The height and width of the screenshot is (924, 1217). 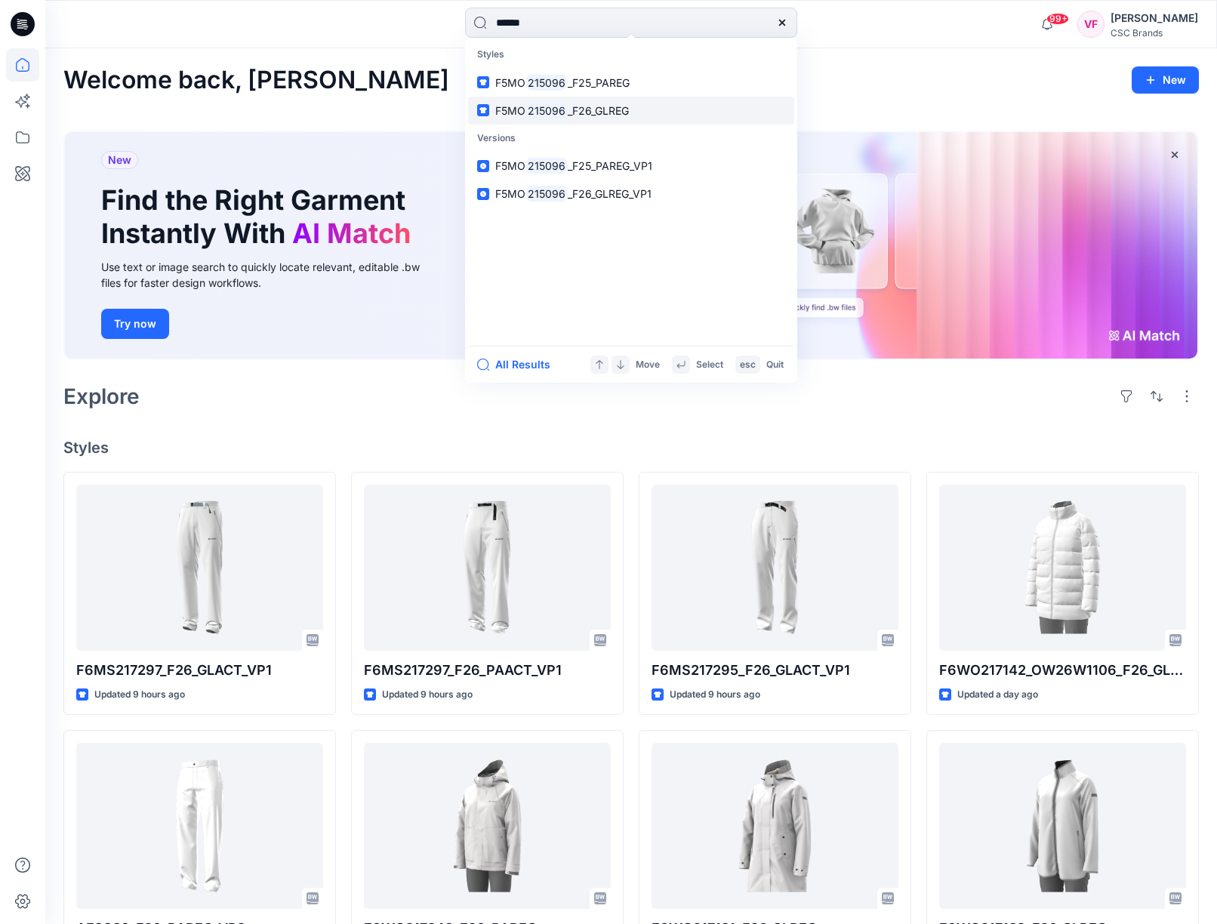 What do you see at coordinates (119, 160) in the screenshot?
I see `span: New` at bounding box center [119, 160].